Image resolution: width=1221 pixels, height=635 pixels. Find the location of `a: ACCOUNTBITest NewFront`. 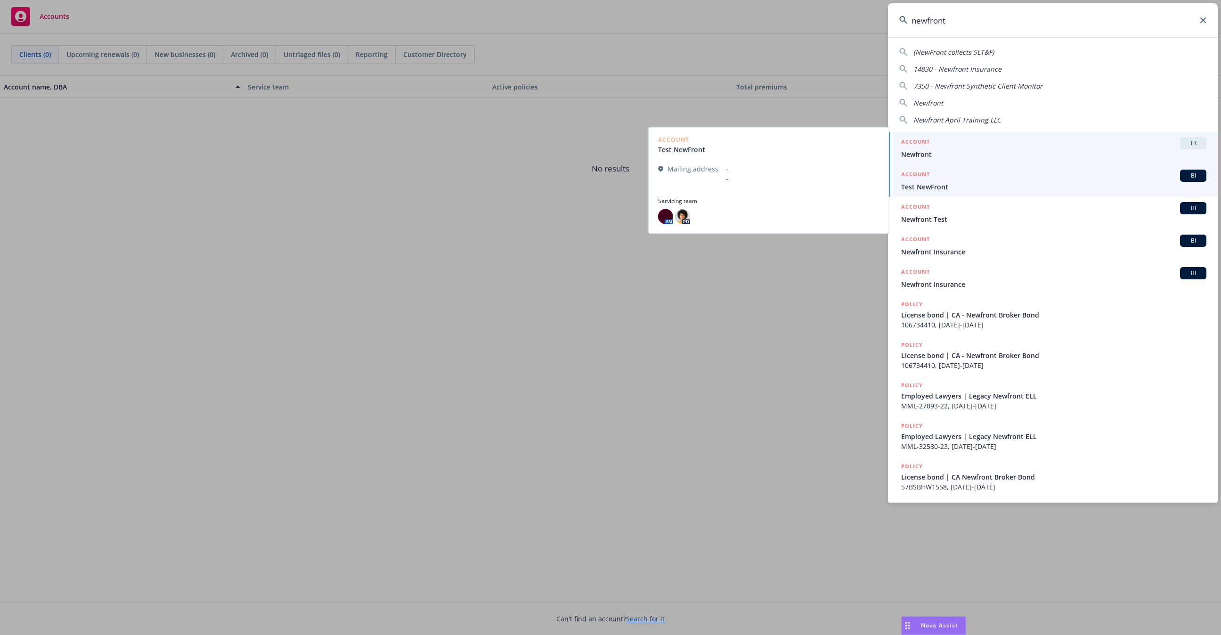

a: ACCOUNTBITest NewFront is located at coordinates (1053, 180).